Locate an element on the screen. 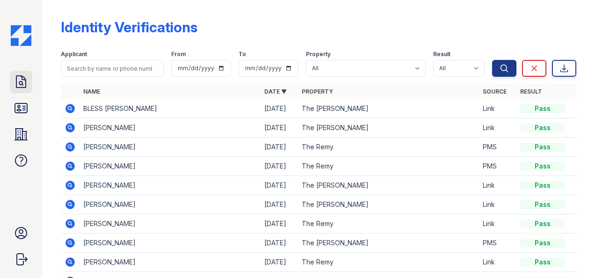 This screenshot has width=595, height=278. div: Identity Verifications is located at coordinates (129, 27).